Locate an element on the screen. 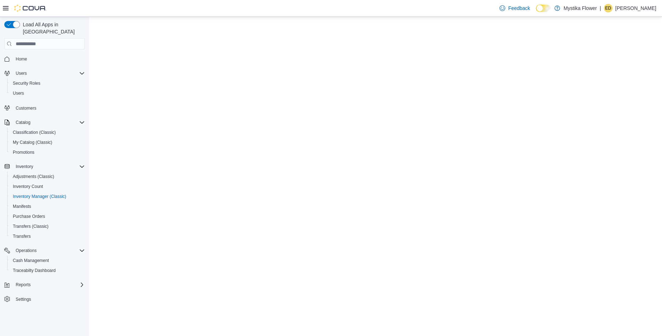  span: ED is located at coordinates (608, 8).